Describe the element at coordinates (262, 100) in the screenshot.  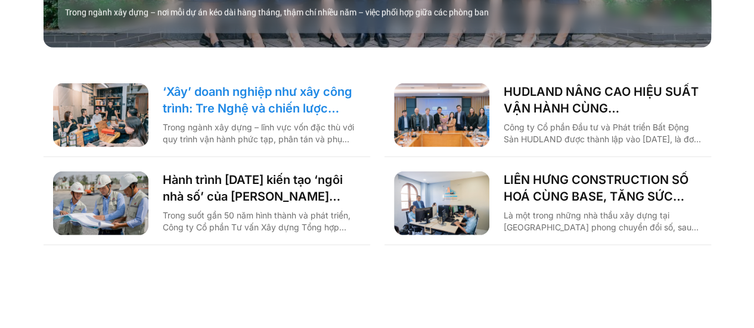
I see `a: ‘Xây’ doanh nghiệp như xây công trình: Tre Nghệ và chiến lược chuyển đổi từ gốc` at that location.